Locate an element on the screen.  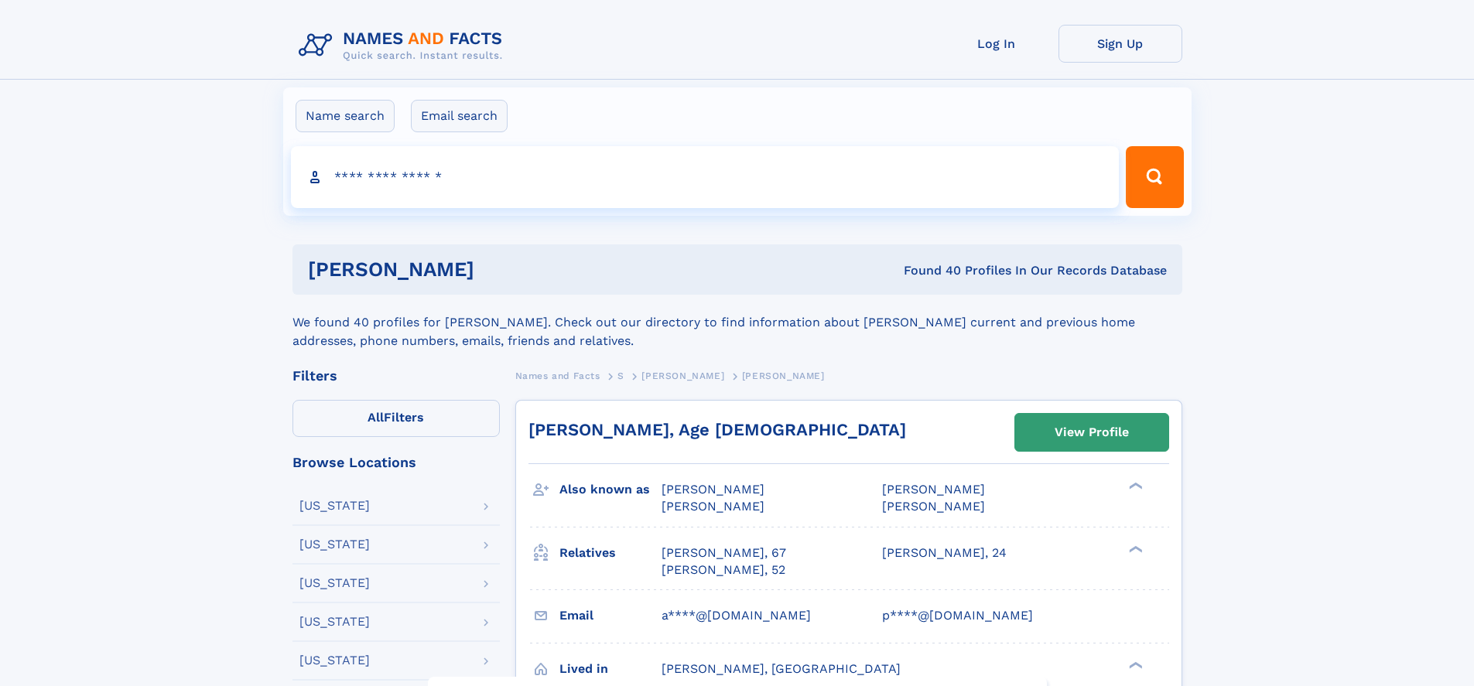
label: Name search is located at coordinates (345, 116).